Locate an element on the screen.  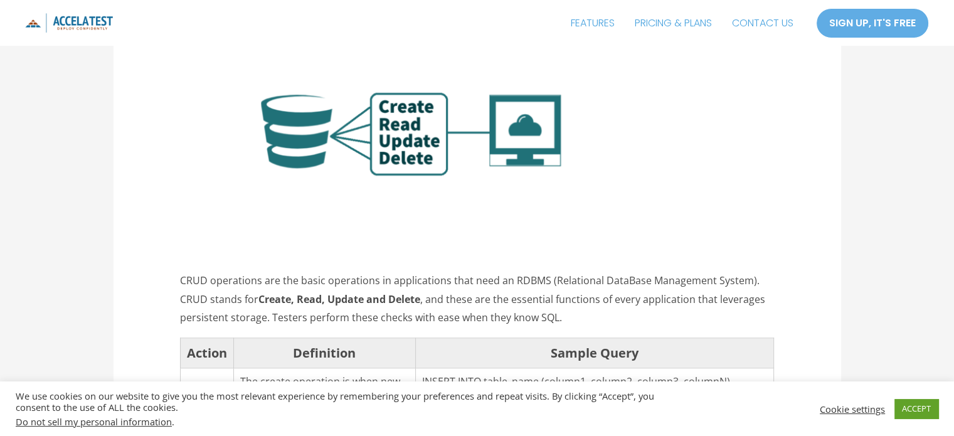
th: Definition is located at coordinates (324, 353).